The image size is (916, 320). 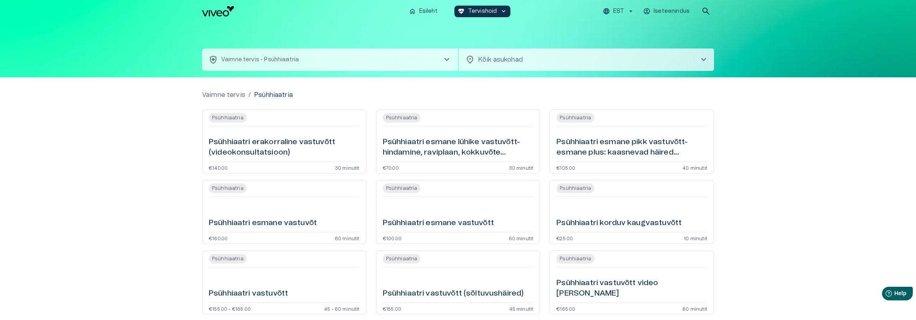 I want to click on span: home, so click(x=412, y=11).